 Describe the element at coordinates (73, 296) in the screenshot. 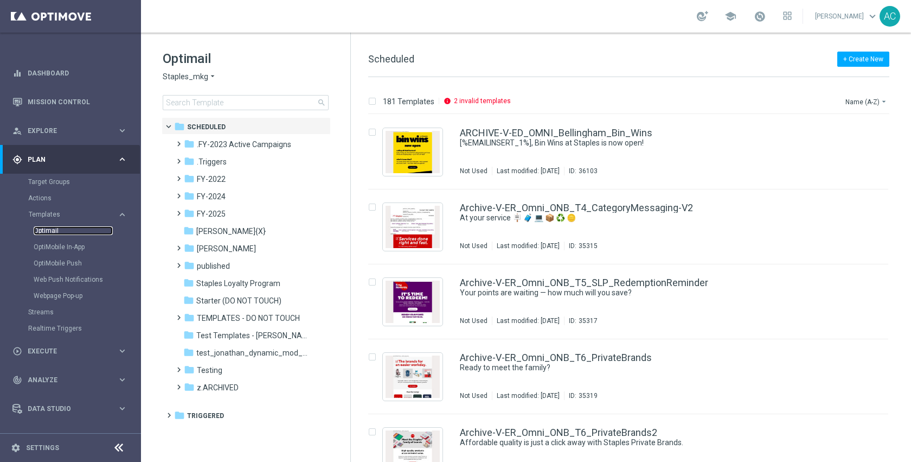

I see `a: Webpage Pop-up` at that location.